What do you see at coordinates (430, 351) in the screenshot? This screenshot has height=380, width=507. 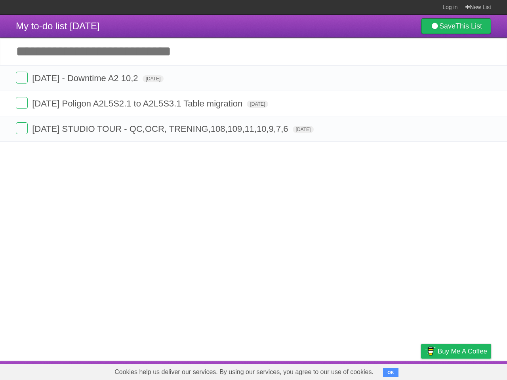 I see `img: Buy me a coffee` at bounding box center [430, 351].